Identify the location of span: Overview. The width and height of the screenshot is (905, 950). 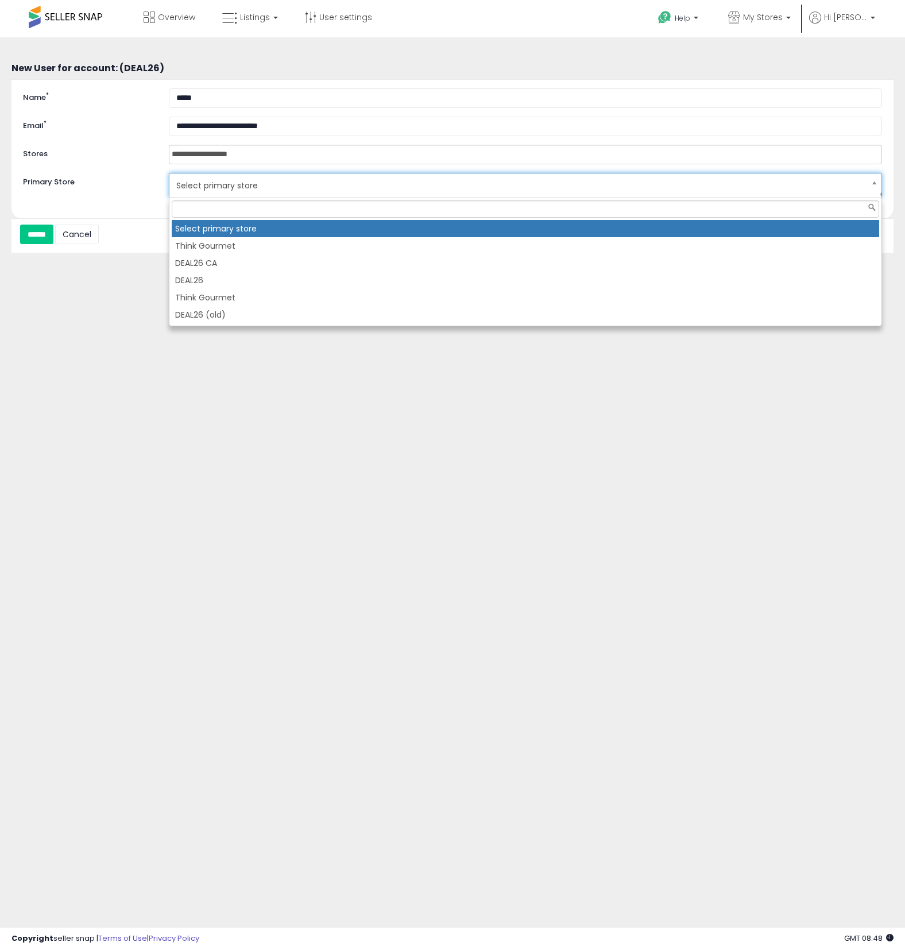
(176, 17).